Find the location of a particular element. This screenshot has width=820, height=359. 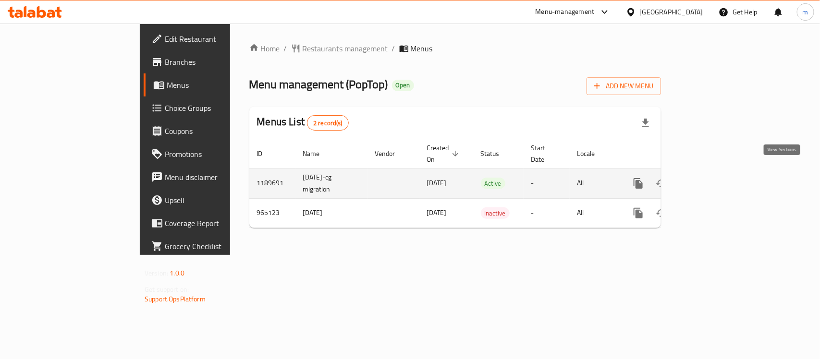

div: Menu-management is located at coordinates (565, 12).